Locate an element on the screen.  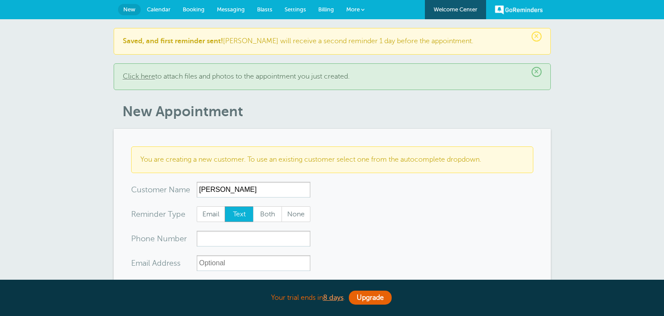
span: Booking is located at coordinates (194, 9).